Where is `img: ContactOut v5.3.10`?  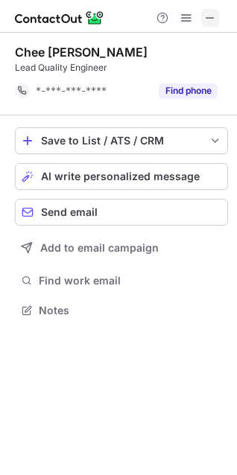 img: ContactOut v5.3.10 is located at coordinates (60, 18).